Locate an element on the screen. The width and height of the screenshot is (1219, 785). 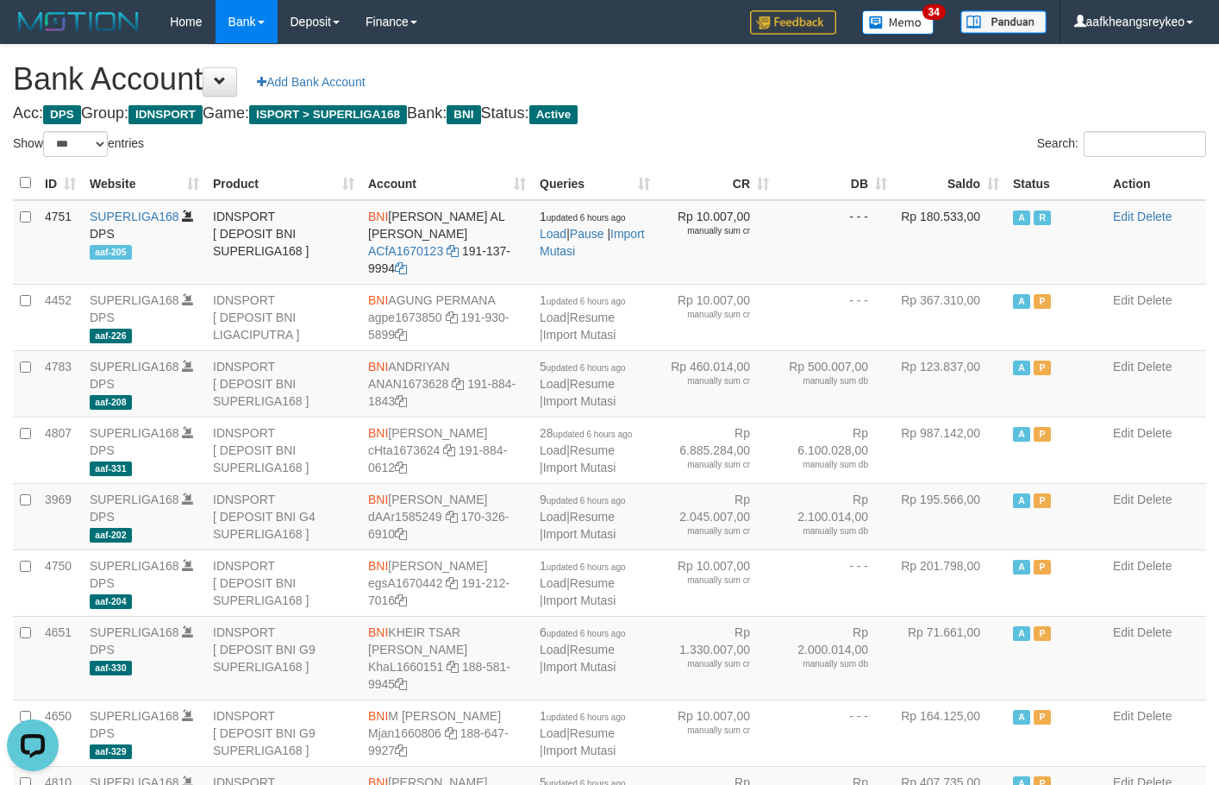
td: 4651 is located at coordinates (60, 657).